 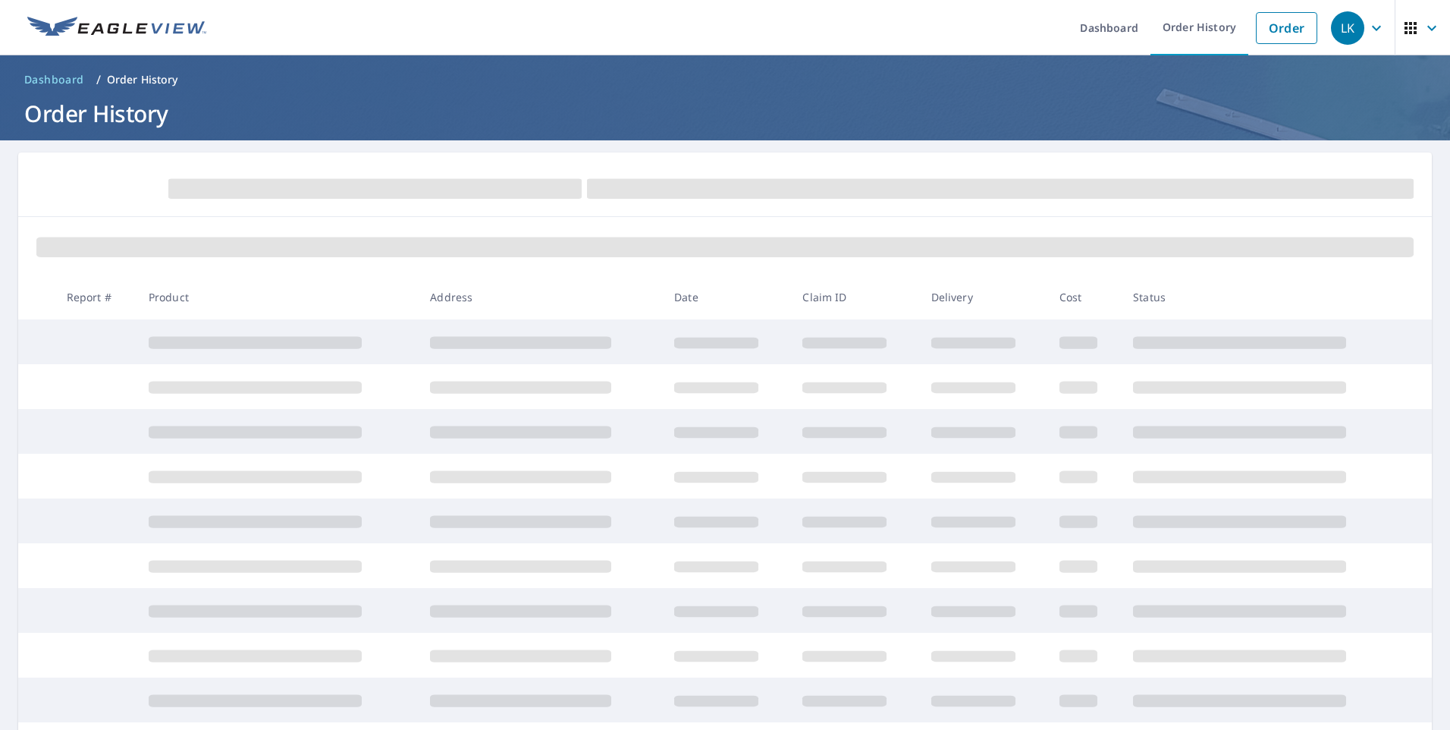 What do you see at coordinates (1348, 28) in the screenshot?
I see `div: LK` at bounding box center [1348, 28].